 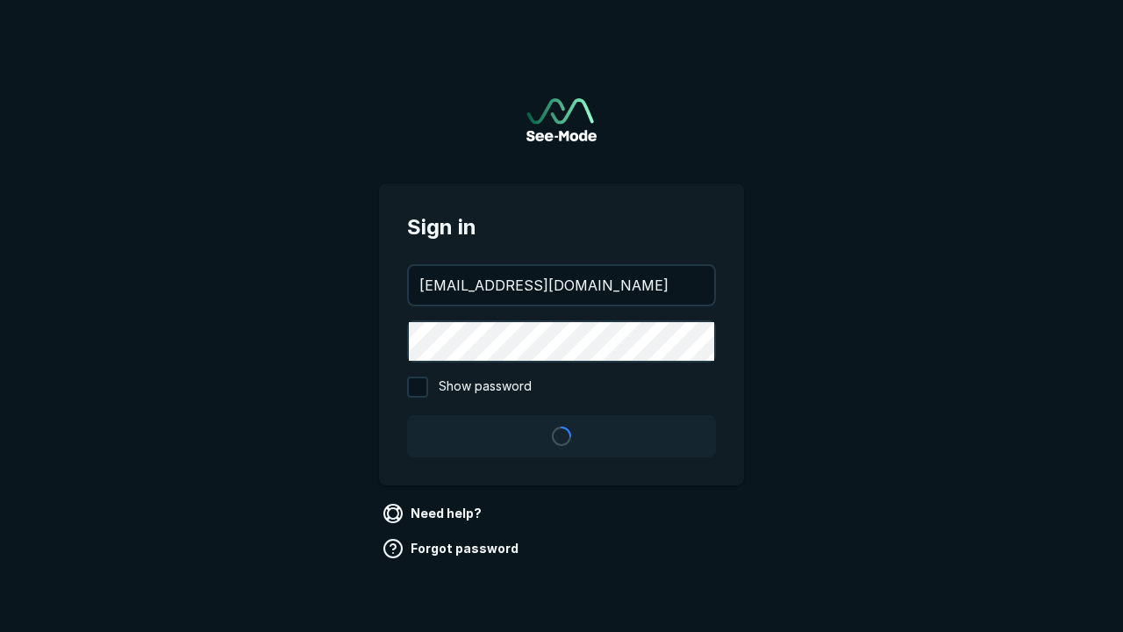 What do you see at coordinates (561, 119) in the screenshot?
I see `a: Go to sign in` at bounding box center [561, 119].